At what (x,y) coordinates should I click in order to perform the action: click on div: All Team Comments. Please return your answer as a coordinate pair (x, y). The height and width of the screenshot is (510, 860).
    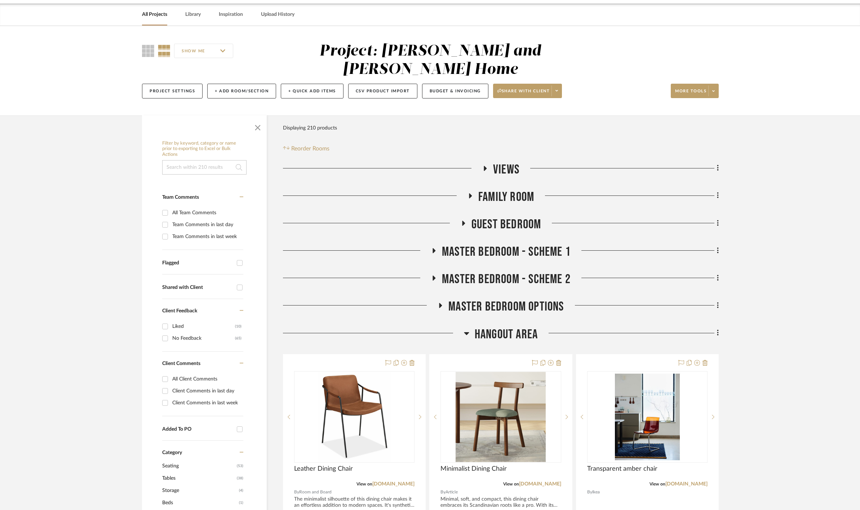
    Looking at the image, I should click on (207, 213).